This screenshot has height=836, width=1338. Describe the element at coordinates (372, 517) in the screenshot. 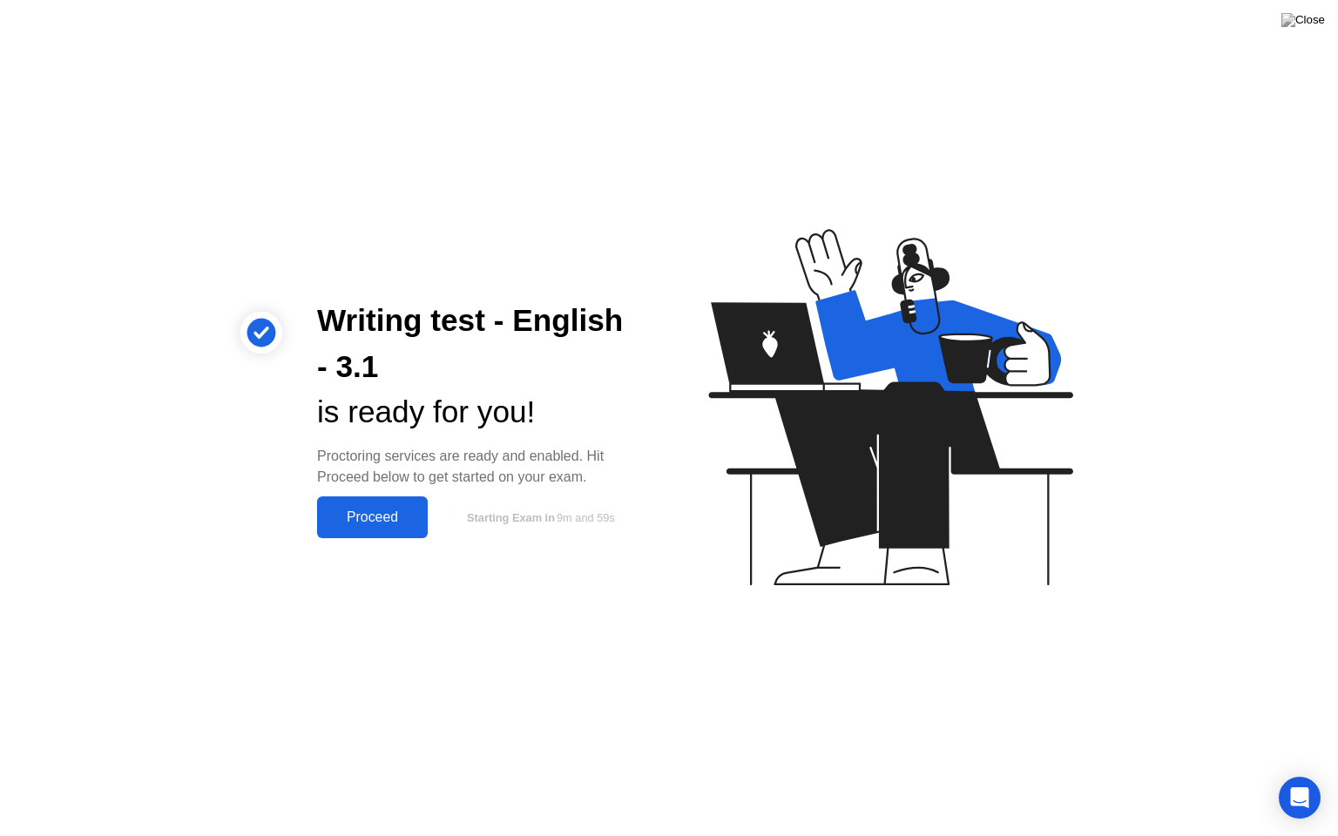

I see `button: Proceed` at that location.